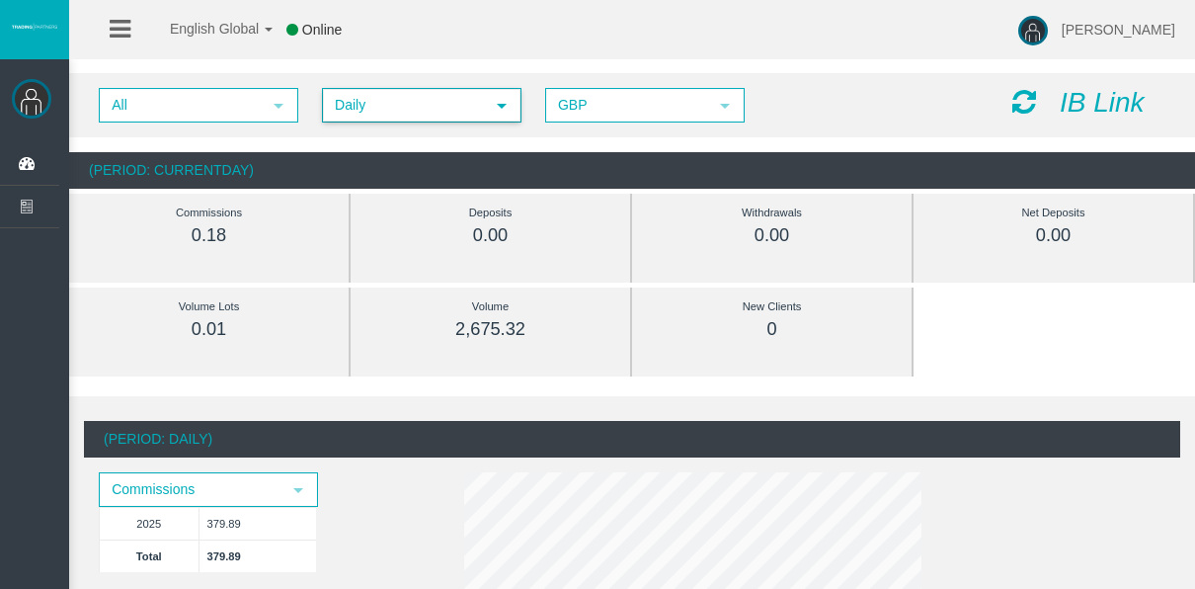 This screenshot has width=1195, height=589. I want to click on span: Daily, so click(404, 105).